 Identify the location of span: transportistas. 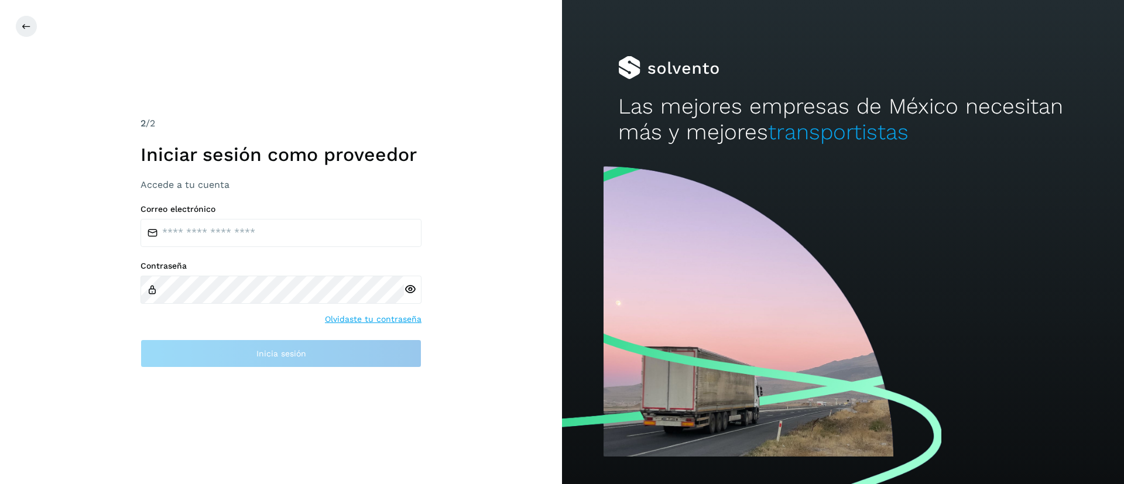
(839, 132).